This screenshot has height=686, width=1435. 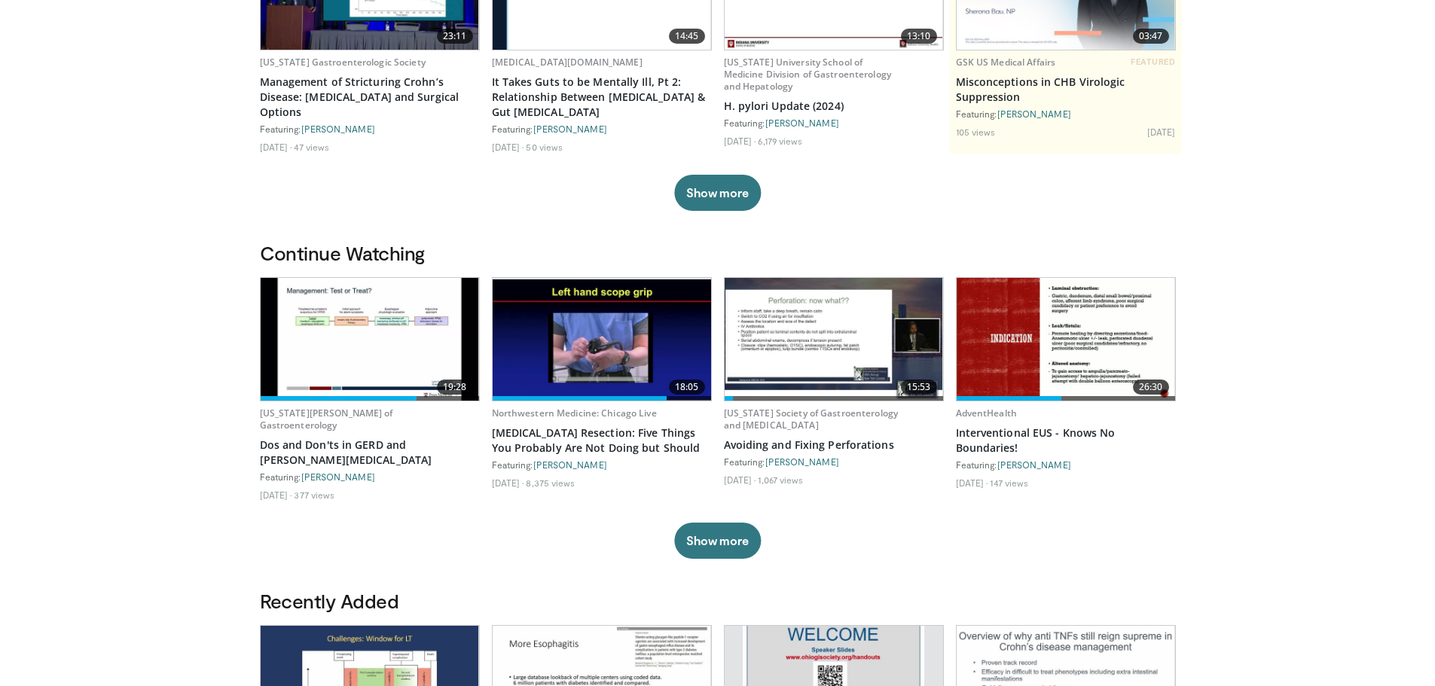 What do you see at coordinates (544, 147) in the screenshot?
I see `li: 50 views` at bounding box center [544, 147].